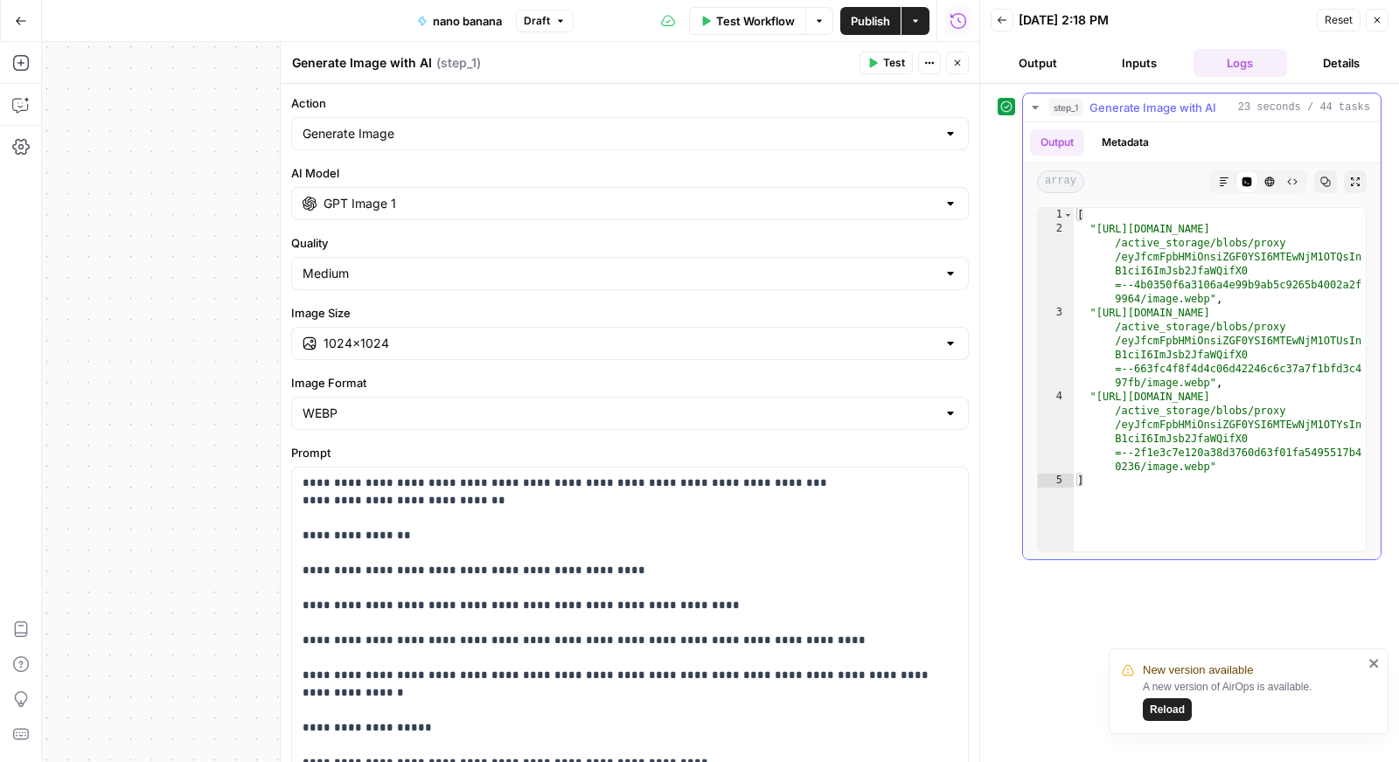 The width and height of the screenshot is (1399, 762). What do you see at coordinates (629, 453) in the screenshot?
I see `label: Prompt` at bounding box center [629, 453].